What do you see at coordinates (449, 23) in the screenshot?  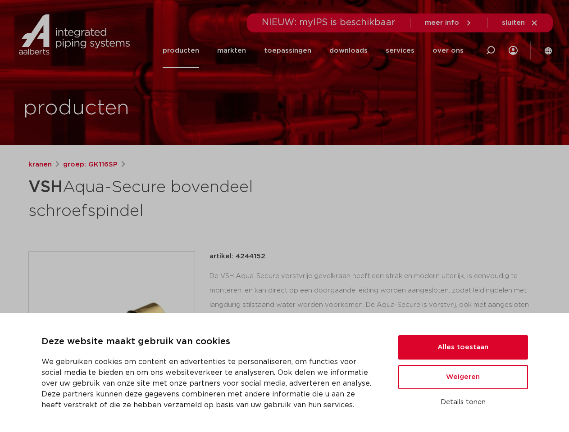 I see `a: meer info` at bounding box center [449, 23].